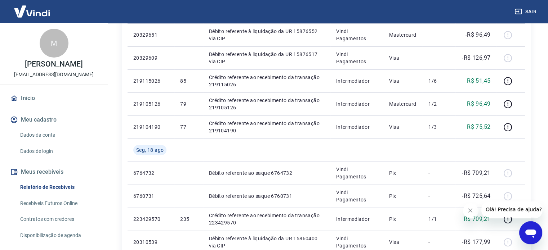 This screenshot has width=548, height=250. Describe the element at coordinates (266, 104) in the screenshot. I see `p: Crédito referente ao recebimento da transação 219105126` at that location.